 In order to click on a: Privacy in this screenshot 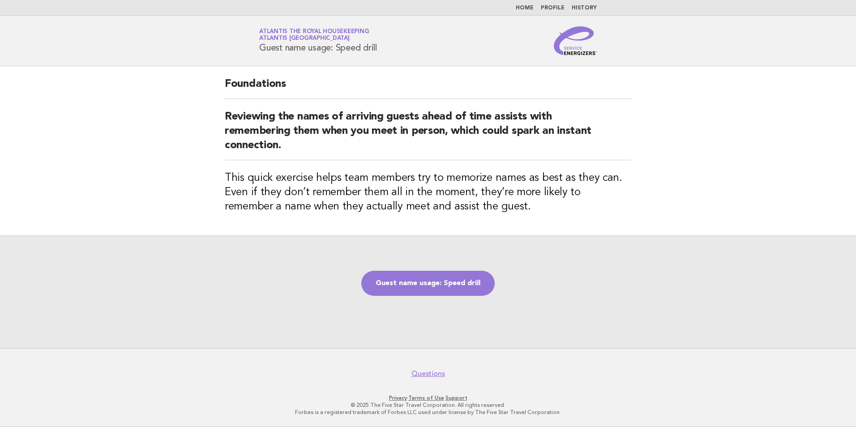, I will do `click(398, 398)`.